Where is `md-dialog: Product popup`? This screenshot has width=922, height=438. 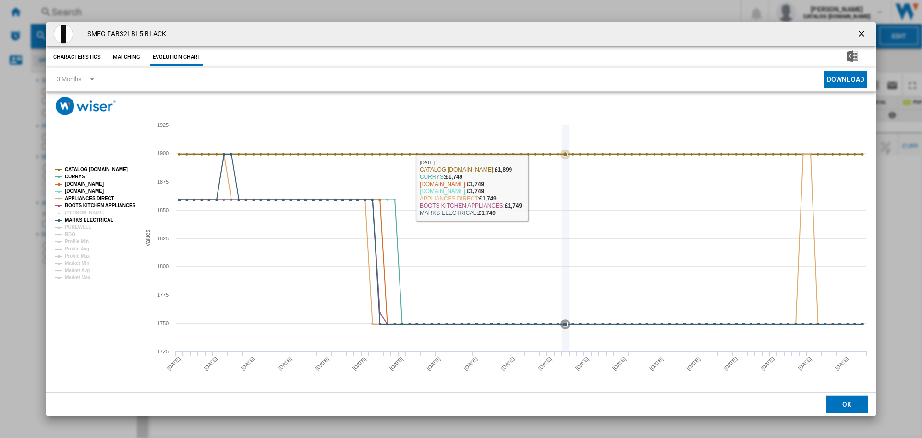
md-dialog: Product popup is located at coordinates (461, 219).